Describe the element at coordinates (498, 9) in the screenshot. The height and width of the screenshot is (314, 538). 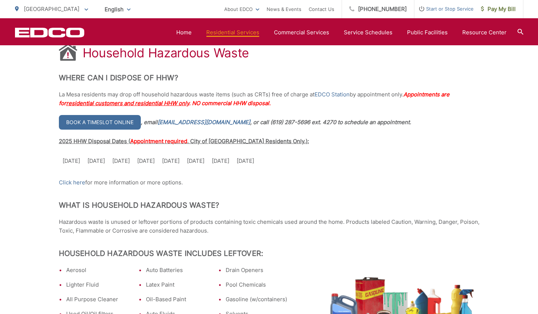
I see `span: Pay My Bill` at that location.